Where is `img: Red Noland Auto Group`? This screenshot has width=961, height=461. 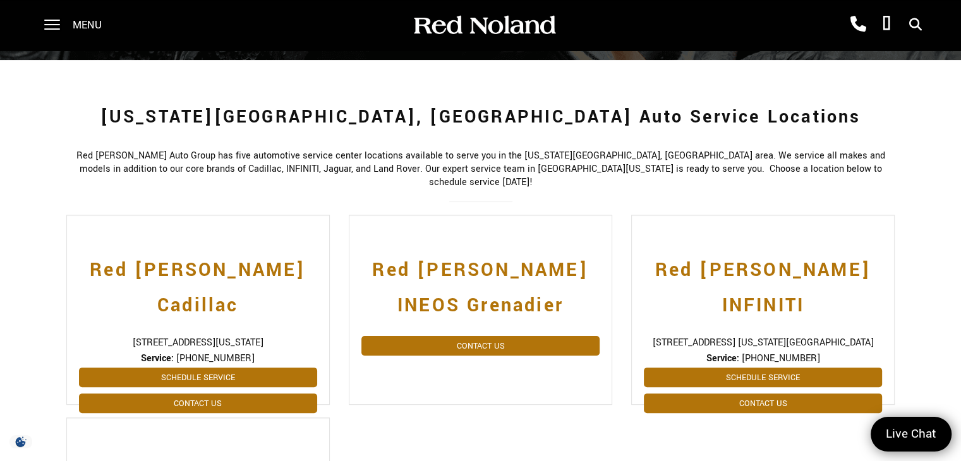
img: Red Noland Auto Group is located at coordinates (484, 25).